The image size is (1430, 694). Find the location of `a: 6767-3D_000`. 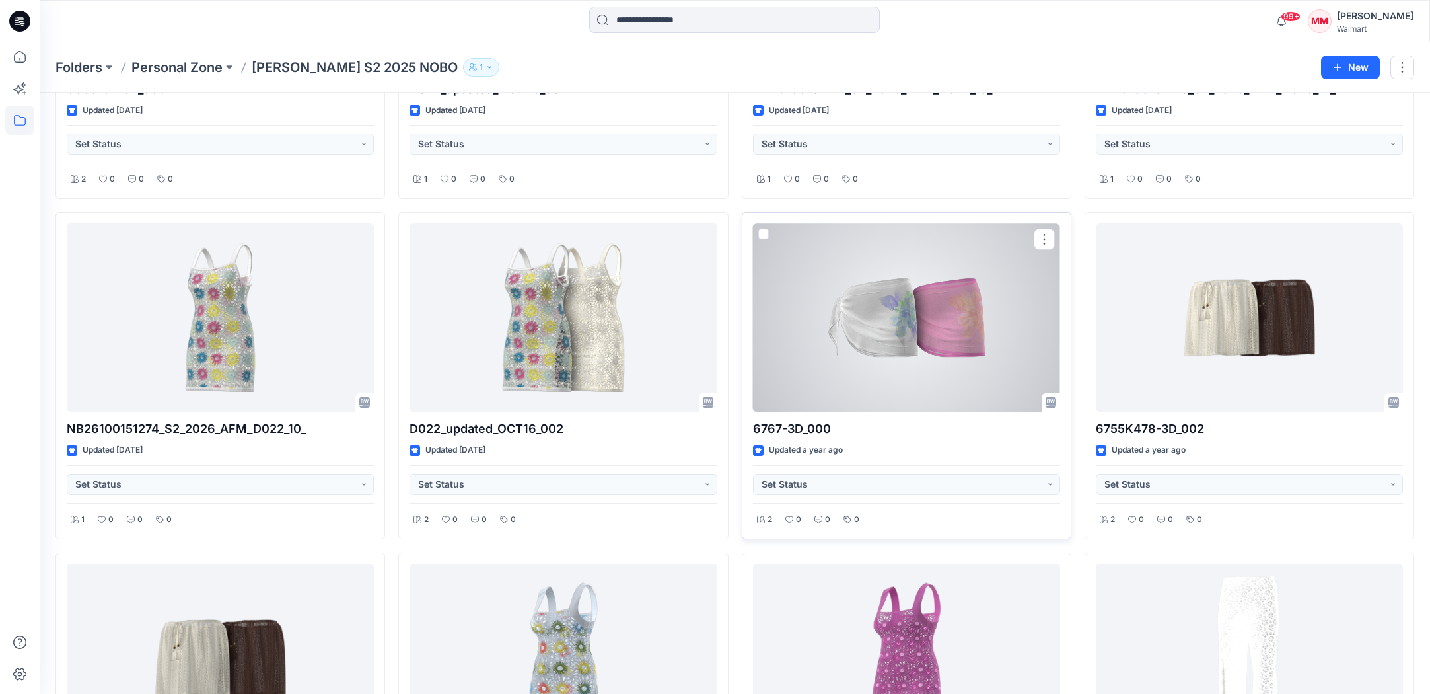

a: 6767-3D_000 is located at coordinates (906, 318).